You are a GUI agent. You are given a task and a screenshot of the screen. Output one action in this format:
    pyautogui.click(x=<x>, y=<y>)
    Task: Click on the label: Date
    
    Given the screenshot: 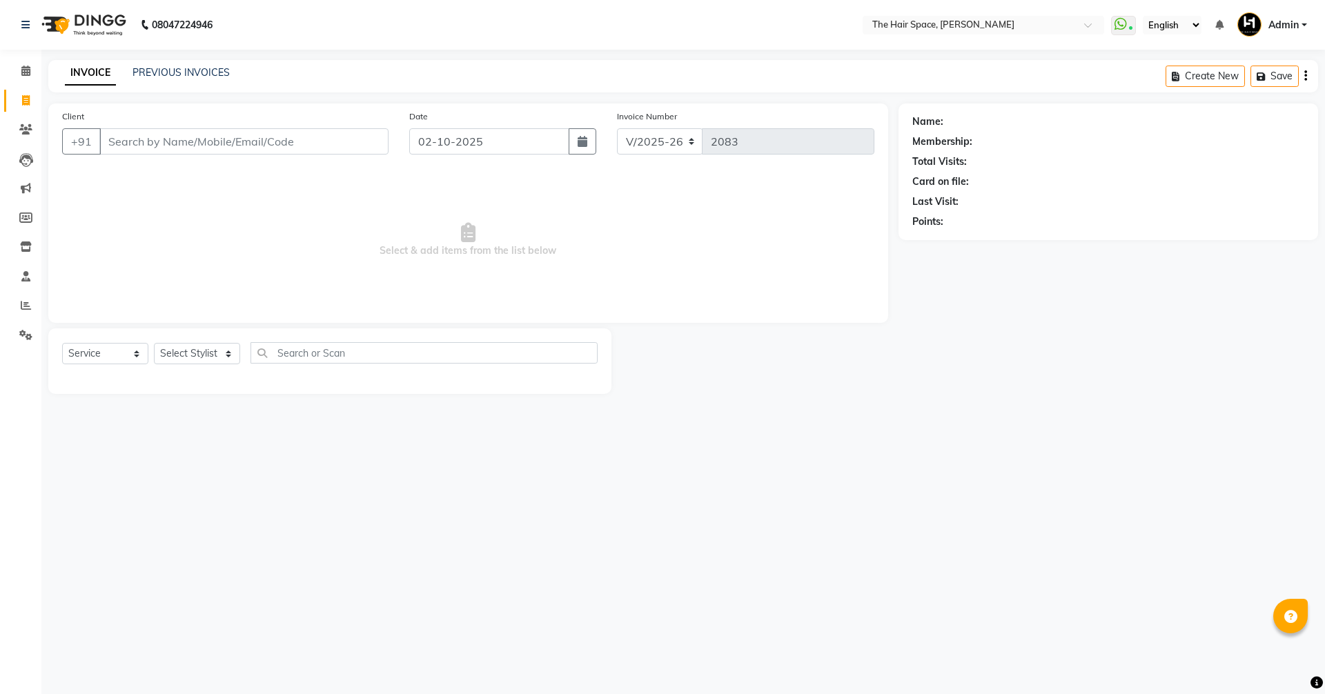 What is the action you would take?
    pyautogui.click(x=418, y=117)
    